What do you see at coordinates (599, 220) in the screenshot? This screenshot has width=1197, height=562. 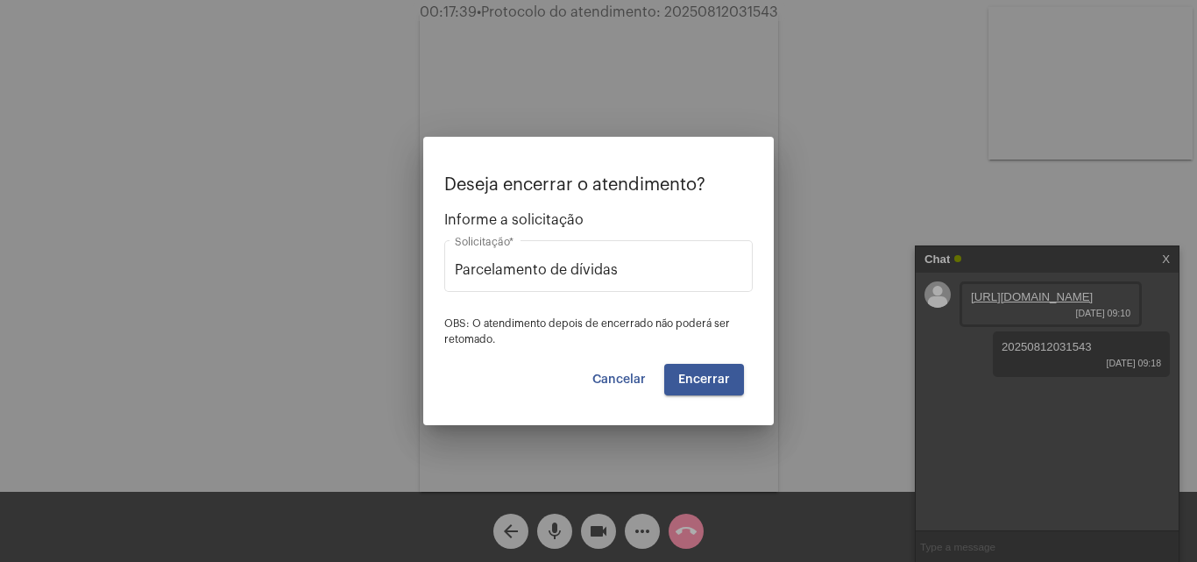 I see `span: Informe a solicitação` at bounding box center [599, 220].